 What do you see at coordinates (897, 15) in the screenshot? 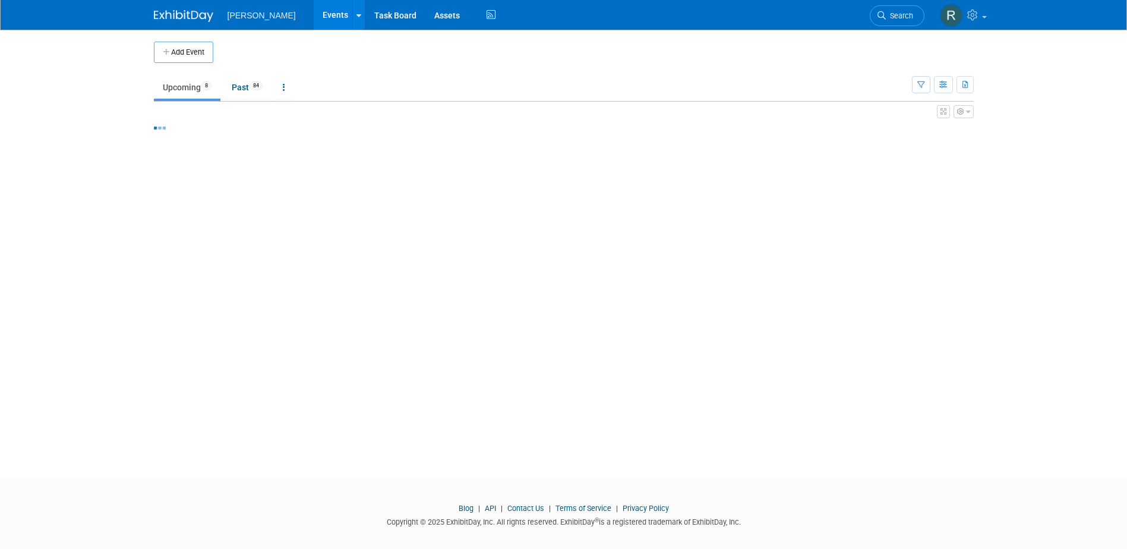
I see `a: Search` at bounding box center [897, 15].